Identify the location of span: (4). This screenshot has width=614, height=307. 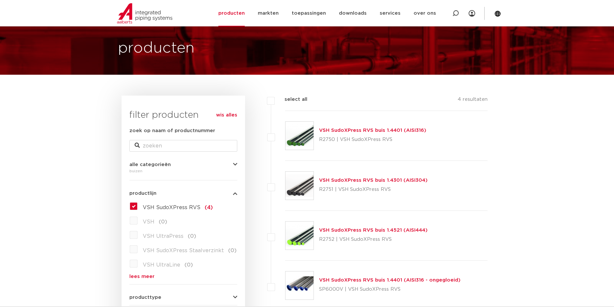
(208, 207).